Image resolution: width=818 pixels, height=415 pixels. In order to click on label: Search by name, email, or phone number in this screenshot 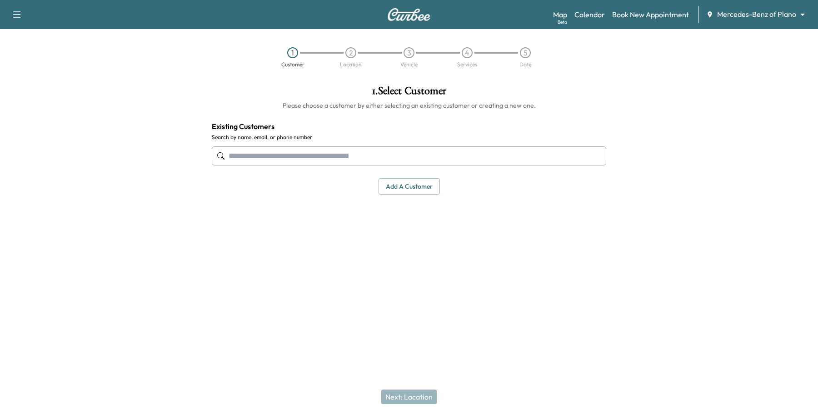, I will do `click(409, 137)`.